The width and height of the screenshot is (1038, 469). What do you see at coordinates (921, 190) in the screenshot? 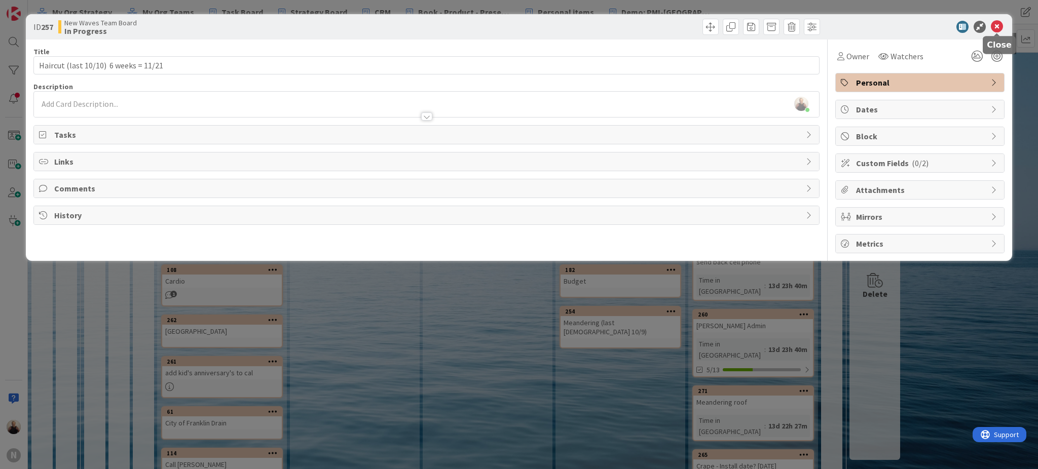
I see `span: Attachments` at bounding box center [921, 190].